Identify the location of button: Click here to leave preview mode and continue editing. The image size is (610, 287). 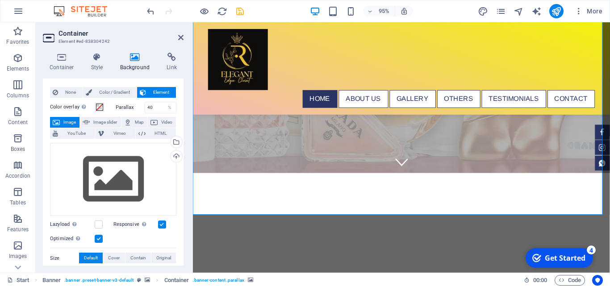
(204, 11).